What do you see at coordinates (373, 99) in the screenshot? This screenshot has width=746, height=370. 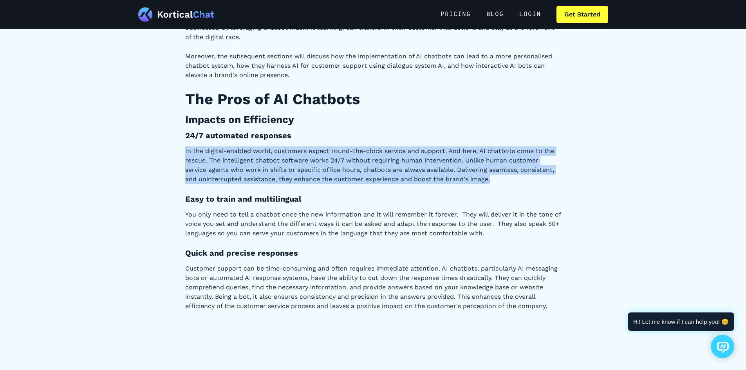 I see `h2: The Pros of AI Chatbots` at bounding box center [373, 99].